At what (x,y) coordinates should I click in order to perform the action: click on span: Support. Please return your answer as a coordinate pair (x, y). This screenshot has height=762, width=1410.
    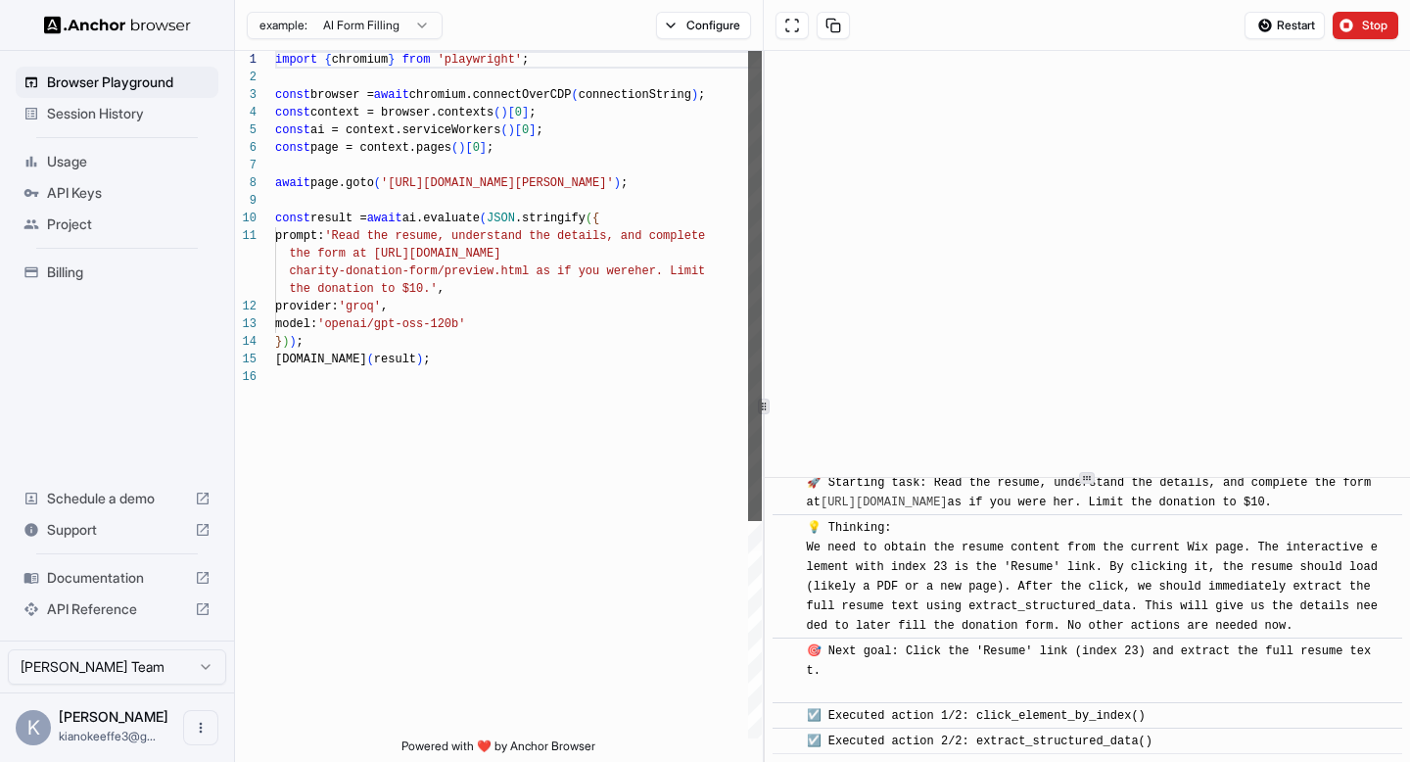
    Looking at the image, I should click on (116, 530).